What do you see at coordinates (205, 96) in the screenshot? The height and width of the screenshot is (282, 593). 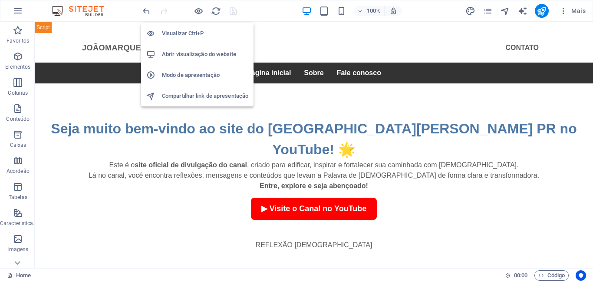 I see `h6: Compartilhar link de apresentação` at bounding box center [205, 96].